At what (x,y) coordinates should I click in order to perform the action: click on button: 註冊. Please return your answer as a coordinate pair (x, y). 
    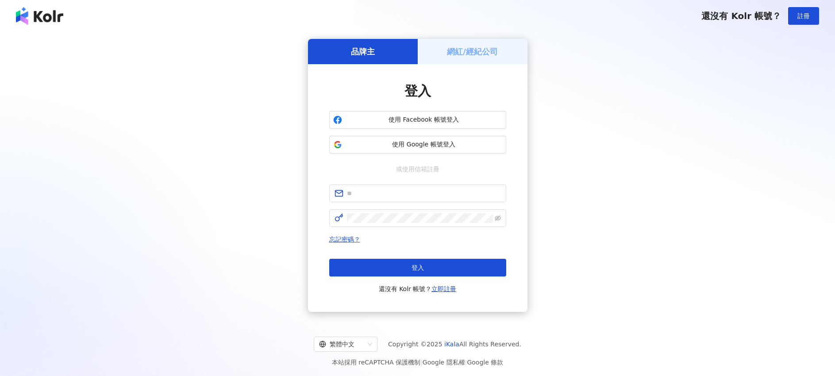
    Looking at the image, I should click on (803, 16).